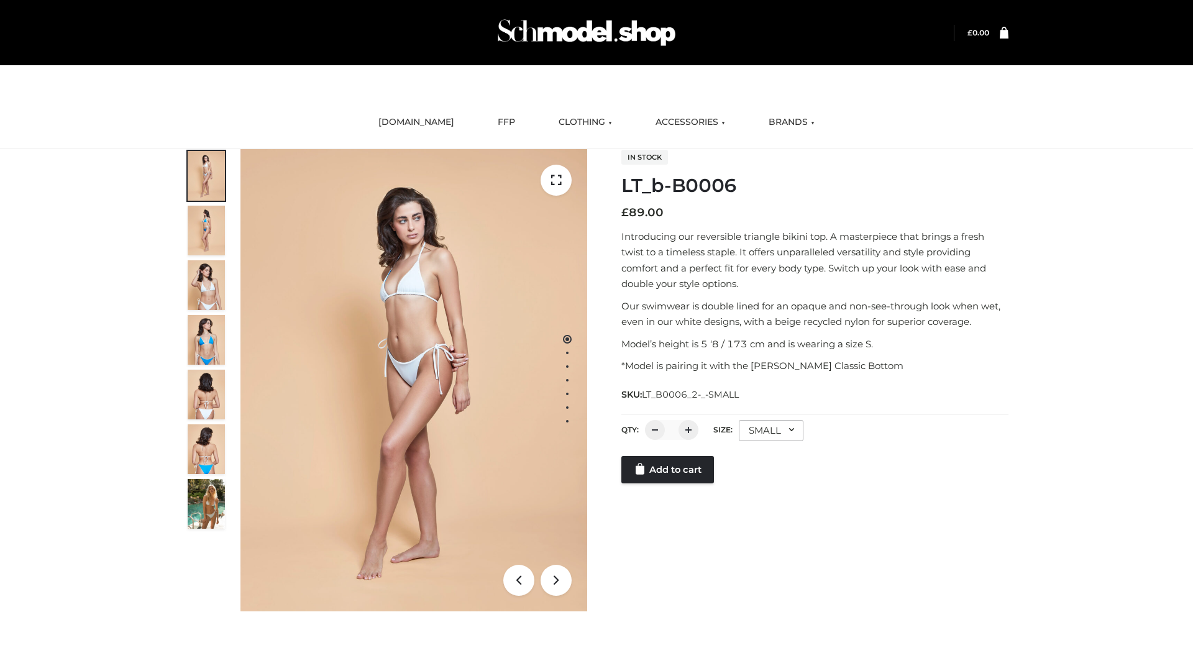 The width and height of the screenshot is (1193, 671). I want to click on a: Add to cart, so click(667, 470).